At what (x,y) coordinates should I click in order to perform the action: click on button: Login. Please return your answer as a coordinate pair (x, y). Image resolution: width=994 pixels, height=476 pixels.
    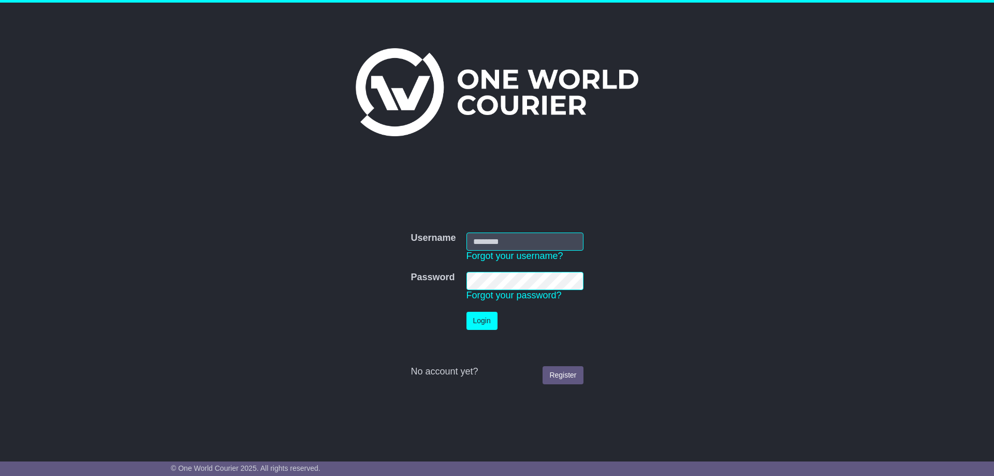
    Looking at the image, I should click on (482, 321).